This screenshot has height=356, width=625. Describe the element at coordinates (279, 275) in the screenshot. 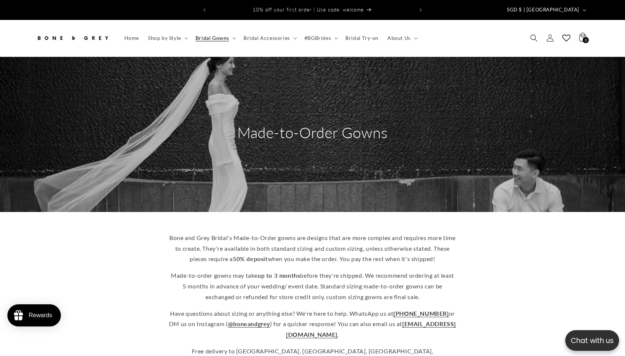

I see `strong: up to 3 months` at that location.